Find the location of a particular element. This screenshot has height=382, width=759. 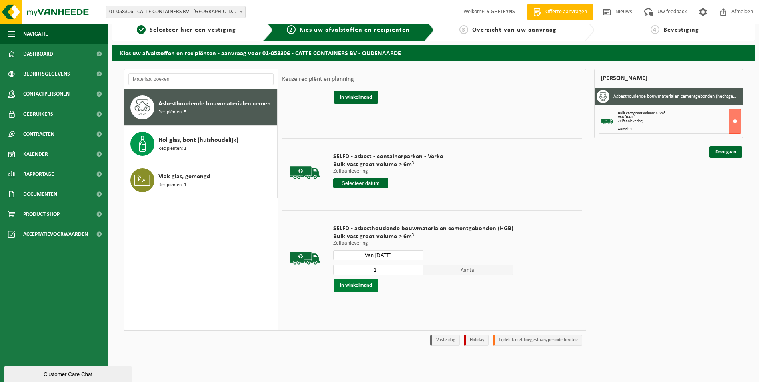

span: 3 is located at coordinates (464, 30).